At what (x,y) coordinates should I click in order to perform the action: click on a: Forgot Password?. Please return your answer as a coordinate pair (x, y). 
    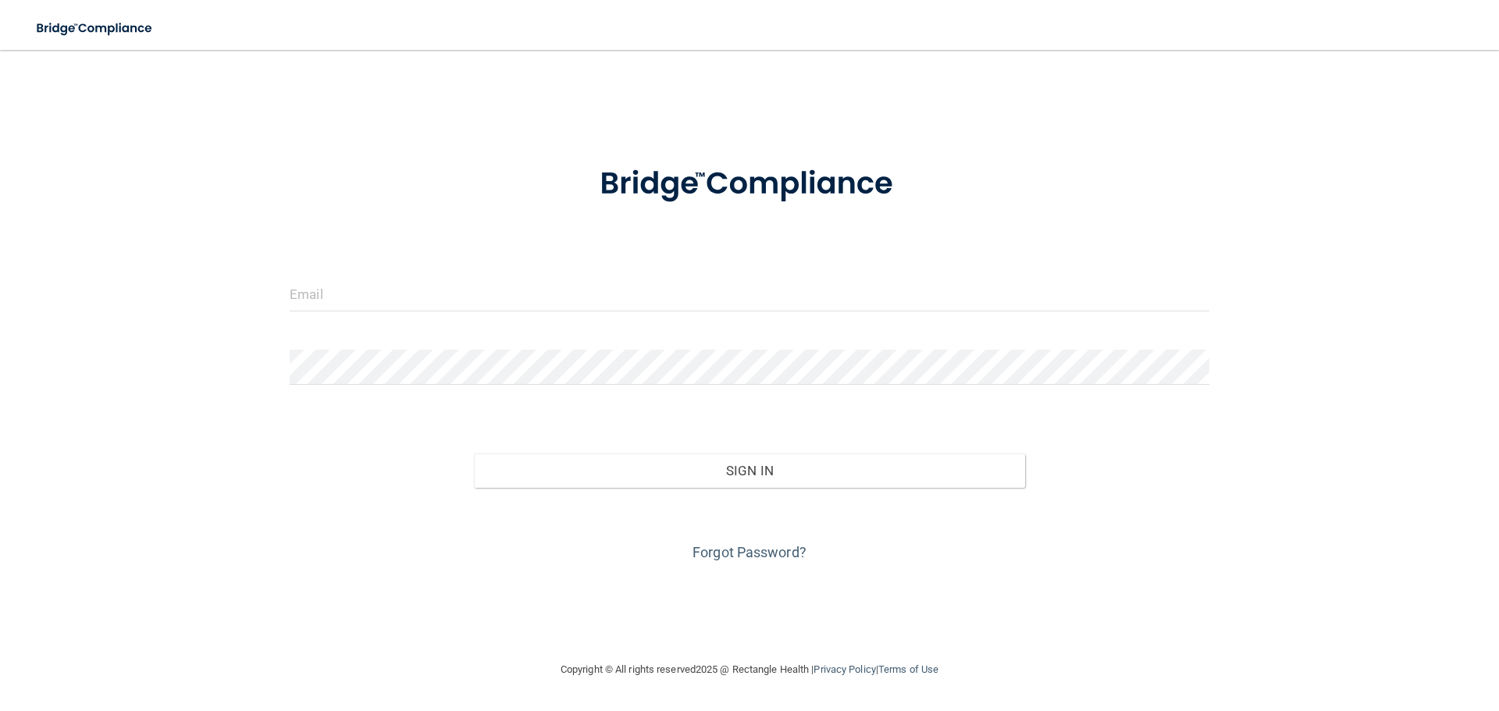
    Looking at the image, I should click on (749, 552).